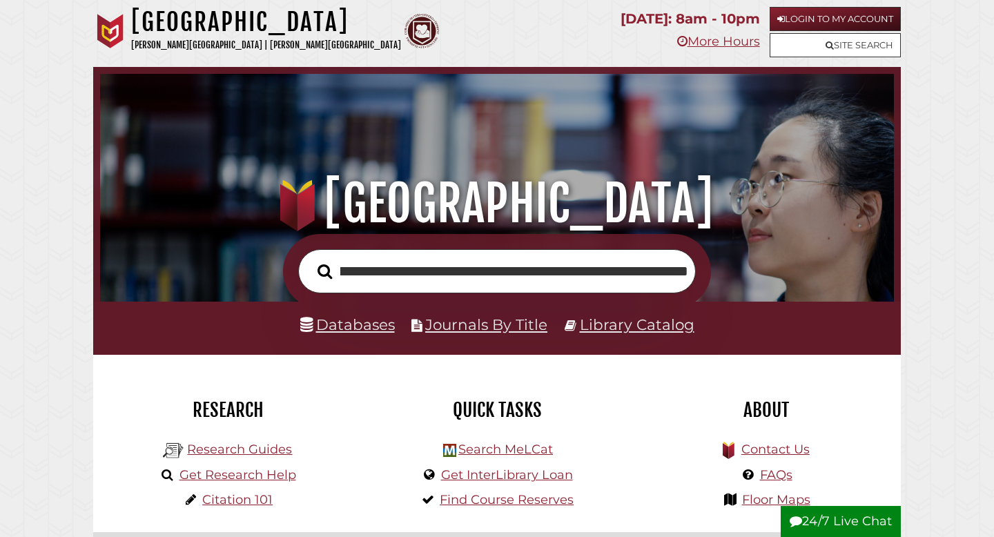 This screenshot has height=537, width=994. Describe the element at coordinates (835, 45) in the screenshot. I see `a: Site Search` at that location.